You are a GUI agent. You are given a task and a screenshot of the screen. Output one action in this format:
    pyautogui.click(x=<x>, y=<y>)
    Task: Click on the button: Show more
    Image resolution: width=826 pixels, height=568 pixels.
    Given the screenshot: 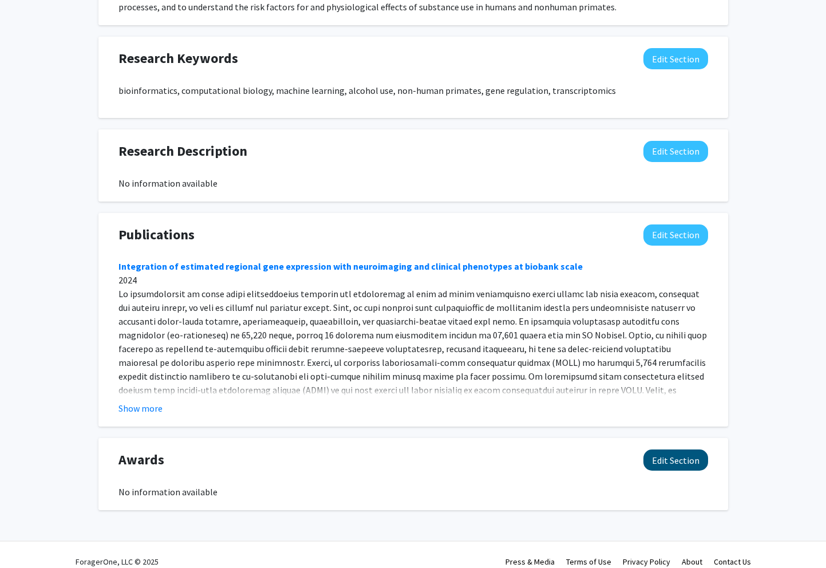 What is the action you would take?
    pyautogui.click(x=140, y=408)
    